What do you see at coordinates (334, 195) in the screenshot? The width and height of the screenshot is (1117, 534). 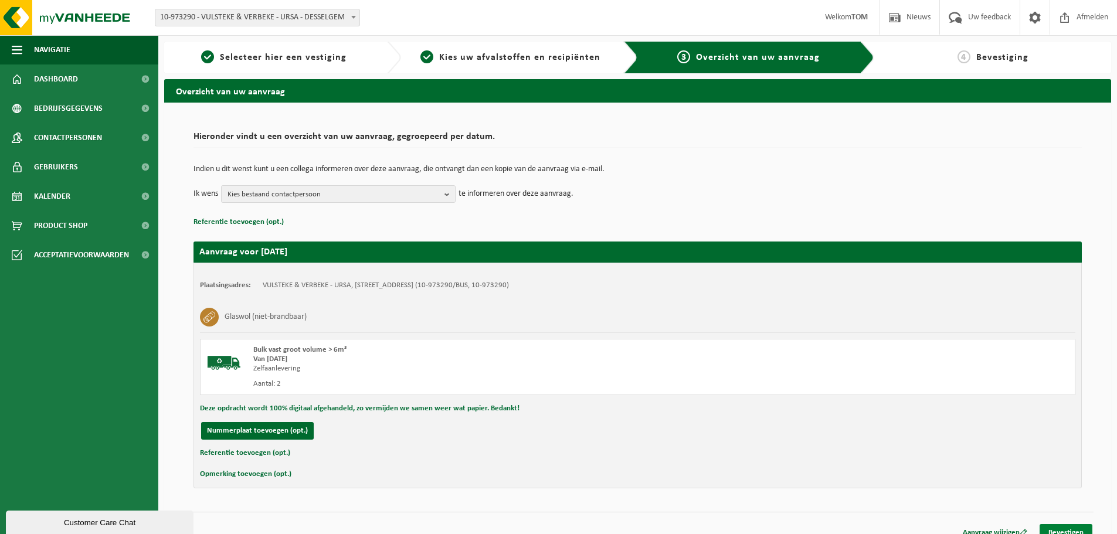 I see `span: Kies bestaand contactpersoon` at bounding box center [334, 195].